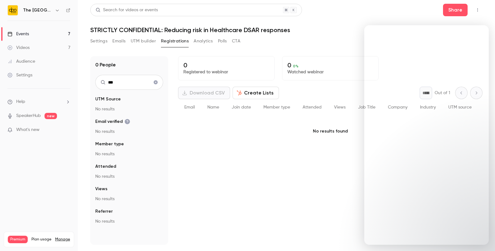  What do you see at coordinates (18, 239) in the screenshot?
I see `span: Premium` at bounding box center [18, 239].